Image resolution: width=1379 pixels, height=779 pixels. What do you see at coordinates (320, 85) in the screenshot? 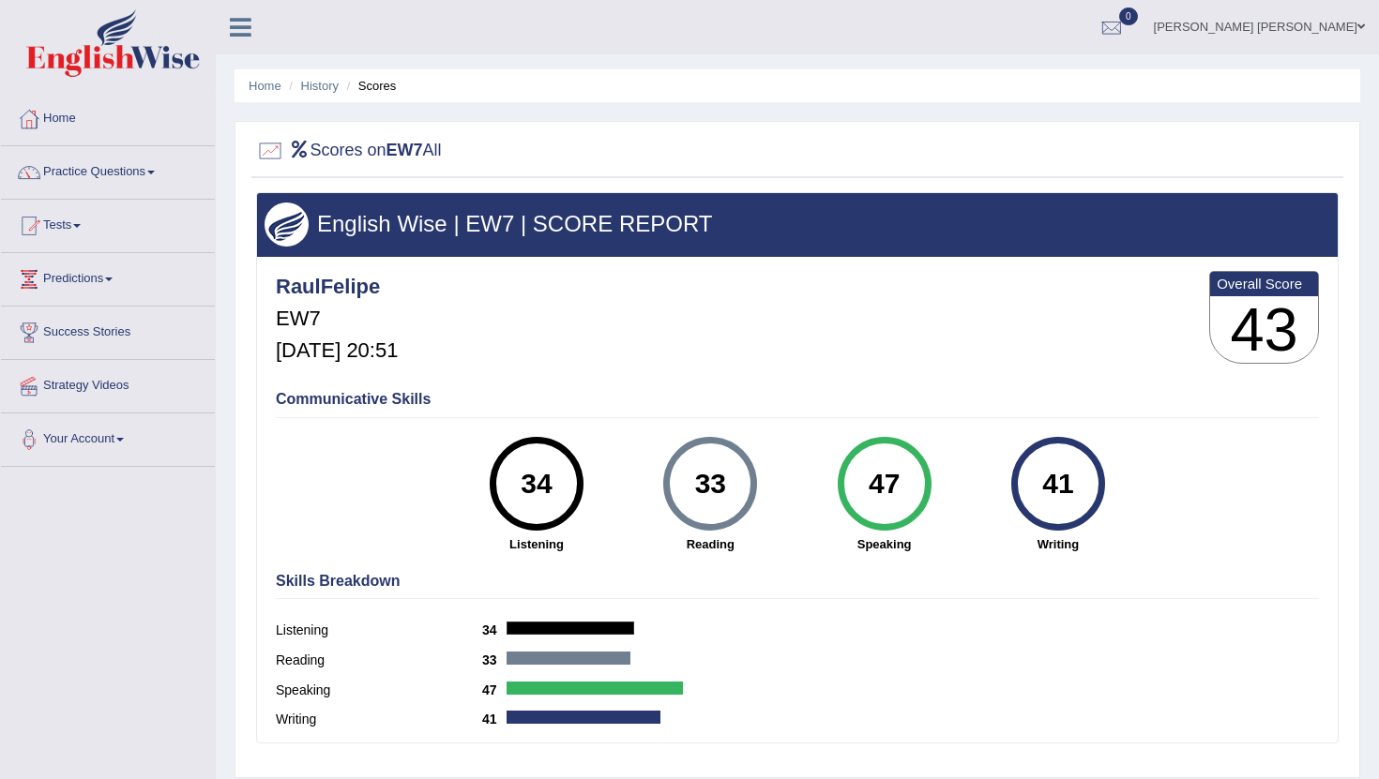
I see `a: History` at bounding box center [320, 85].